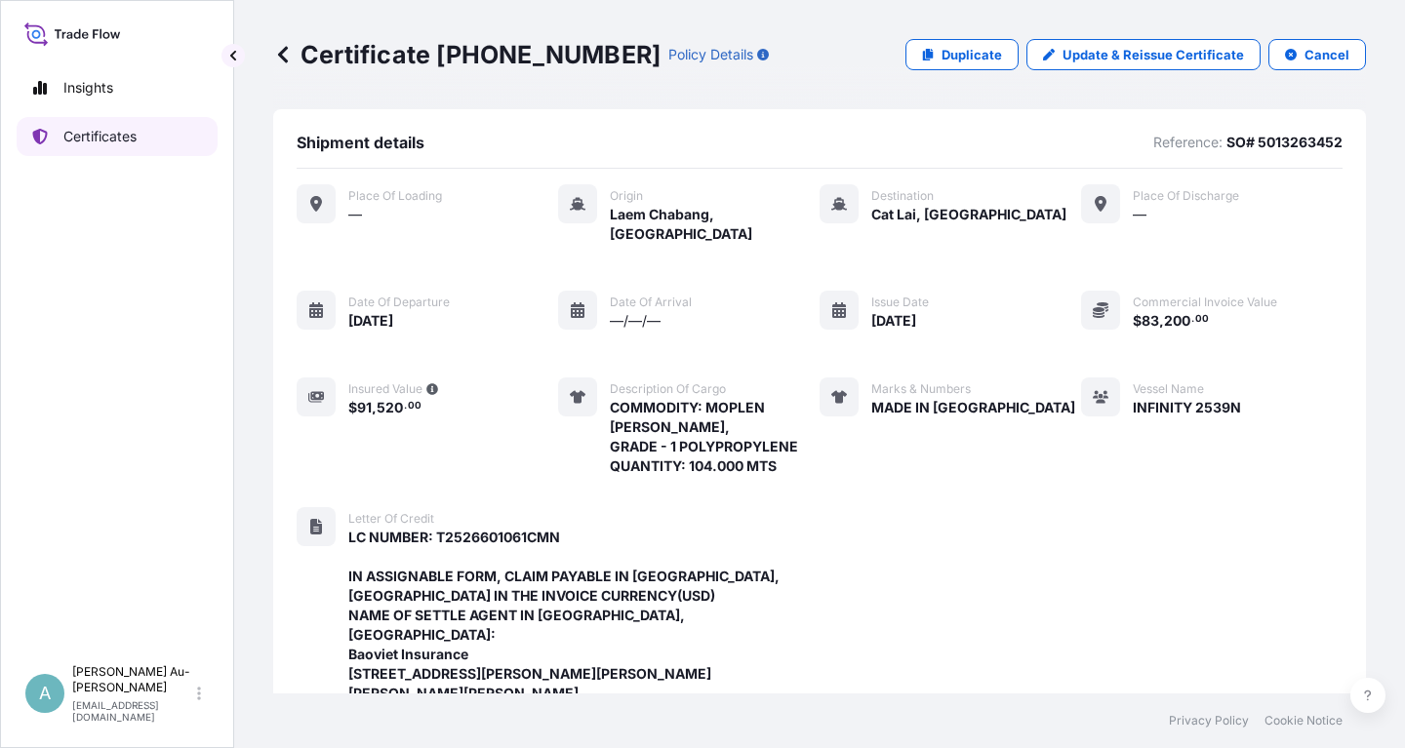  What do you see at coordinates (1317, 55) in the screenshot?
I see `button: Cancel` at bounding box center [1317, 55].